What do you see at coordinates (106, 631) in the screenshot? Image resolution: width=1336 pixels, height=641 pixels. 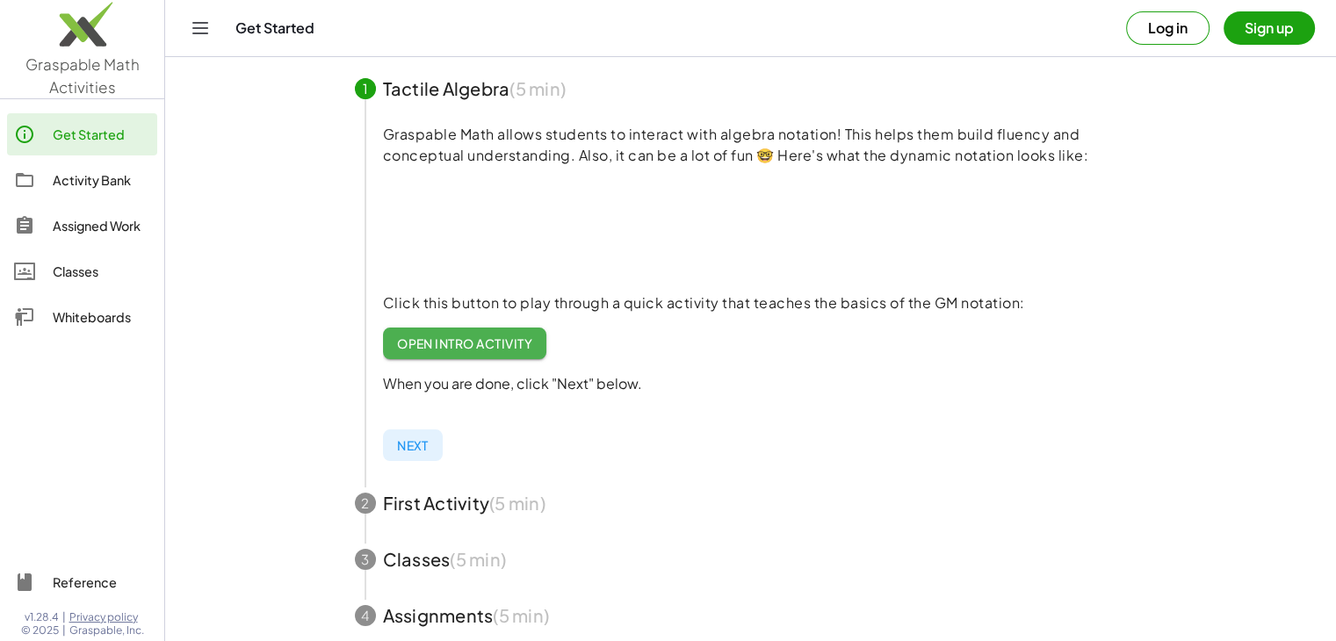 I see `span: Graspable, Inc.` at bounding box center [106, 631].